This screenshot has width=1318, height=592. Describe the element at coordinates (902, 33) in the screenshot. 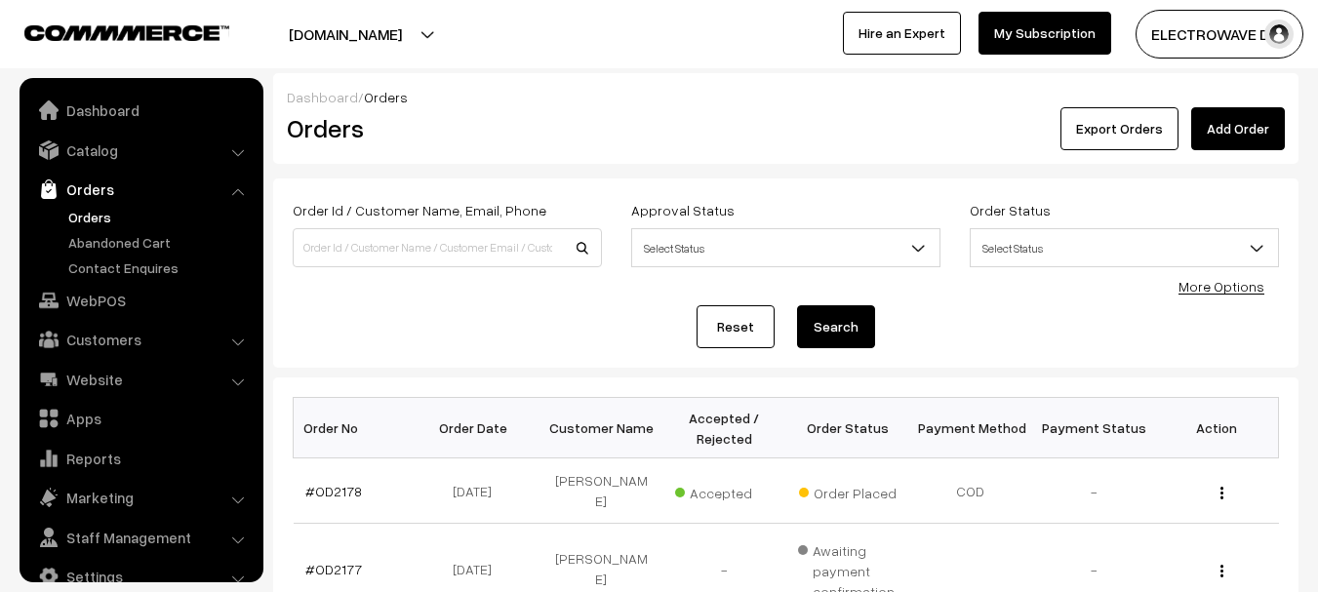

I see `a: Hire an Expert` at that location.